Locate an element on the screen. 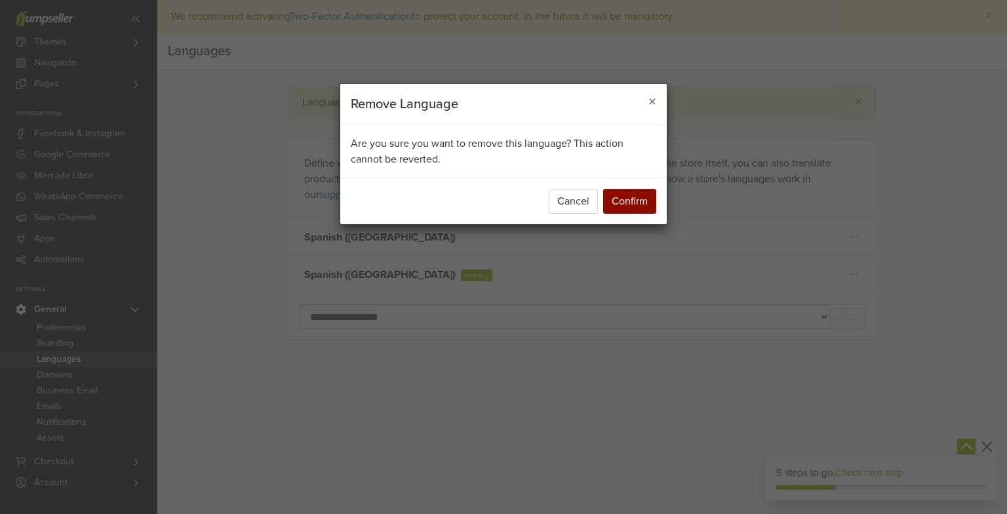 This screenshot has width=1007, height=514. h5: Remove Language is located at coordinates (404, 104).